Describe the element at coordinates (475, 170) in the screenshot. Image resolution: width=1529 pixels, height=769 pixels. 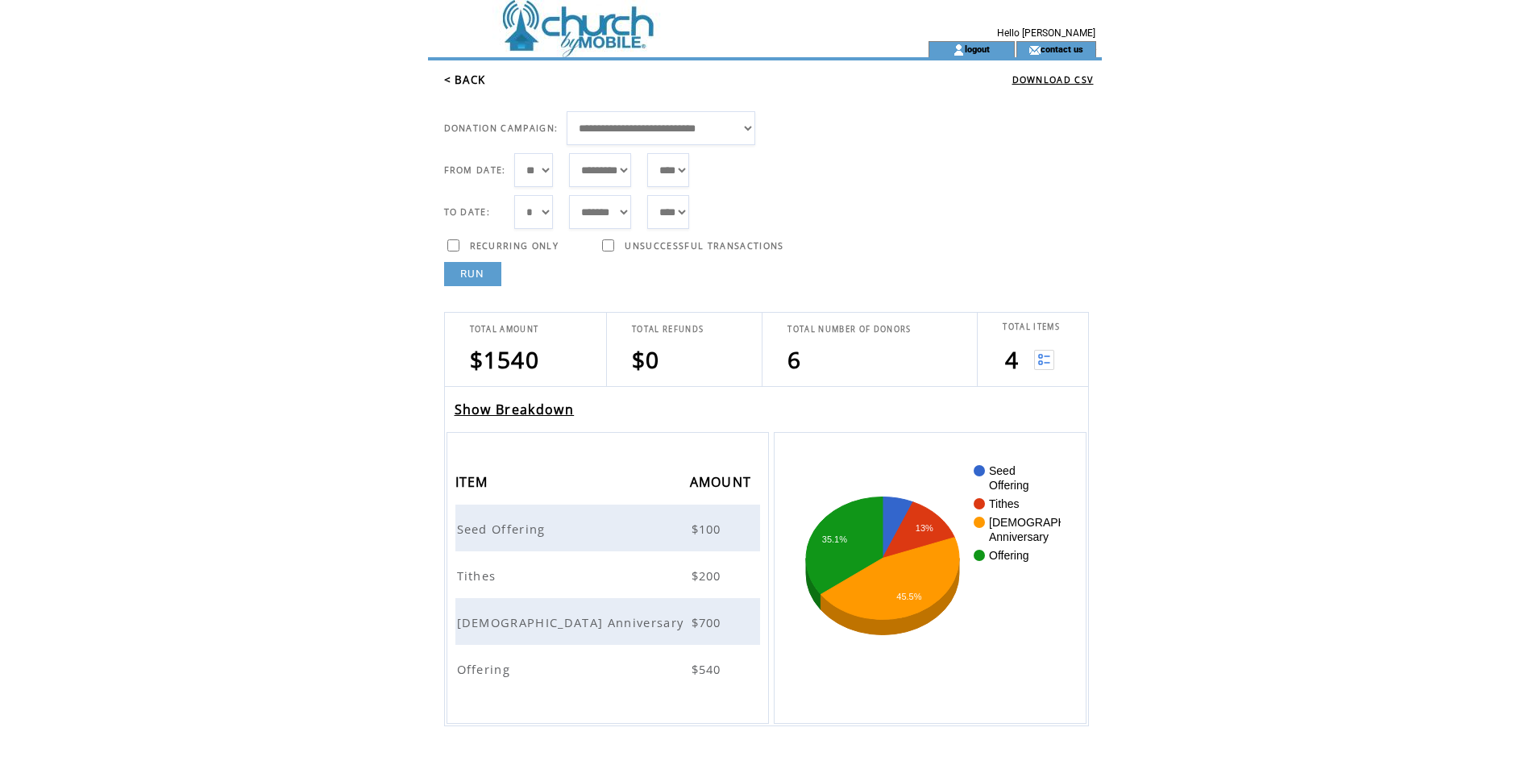
I see `span: FROM DATE:` at that location.